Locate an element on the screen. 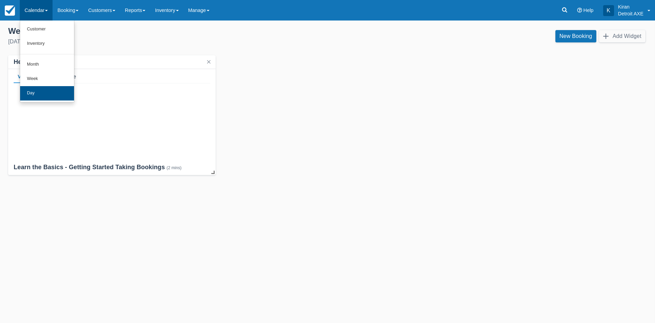 The image size is (655, 323). a: Week is located at coordinates (47, 79).